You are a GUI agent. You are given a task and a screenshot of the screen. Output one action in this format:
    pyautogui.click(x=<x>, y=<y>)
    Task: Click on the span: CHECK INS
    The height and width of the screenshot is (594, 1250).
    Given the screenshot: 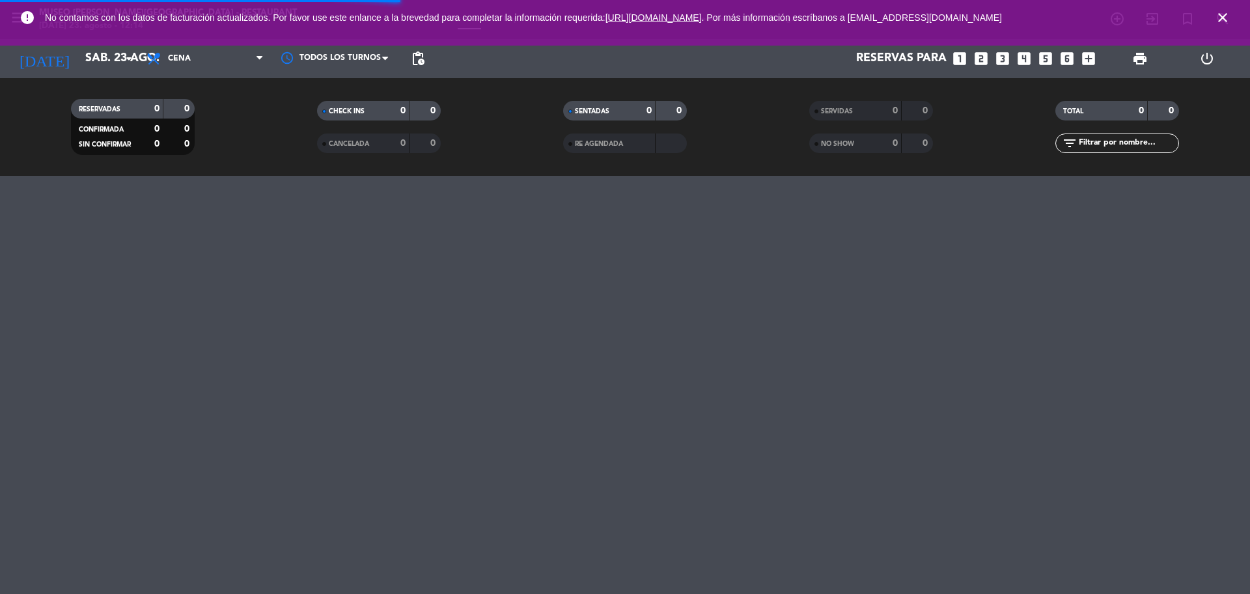 What is the action you would take?
    pyautogui.click(x=346, y=111)
    